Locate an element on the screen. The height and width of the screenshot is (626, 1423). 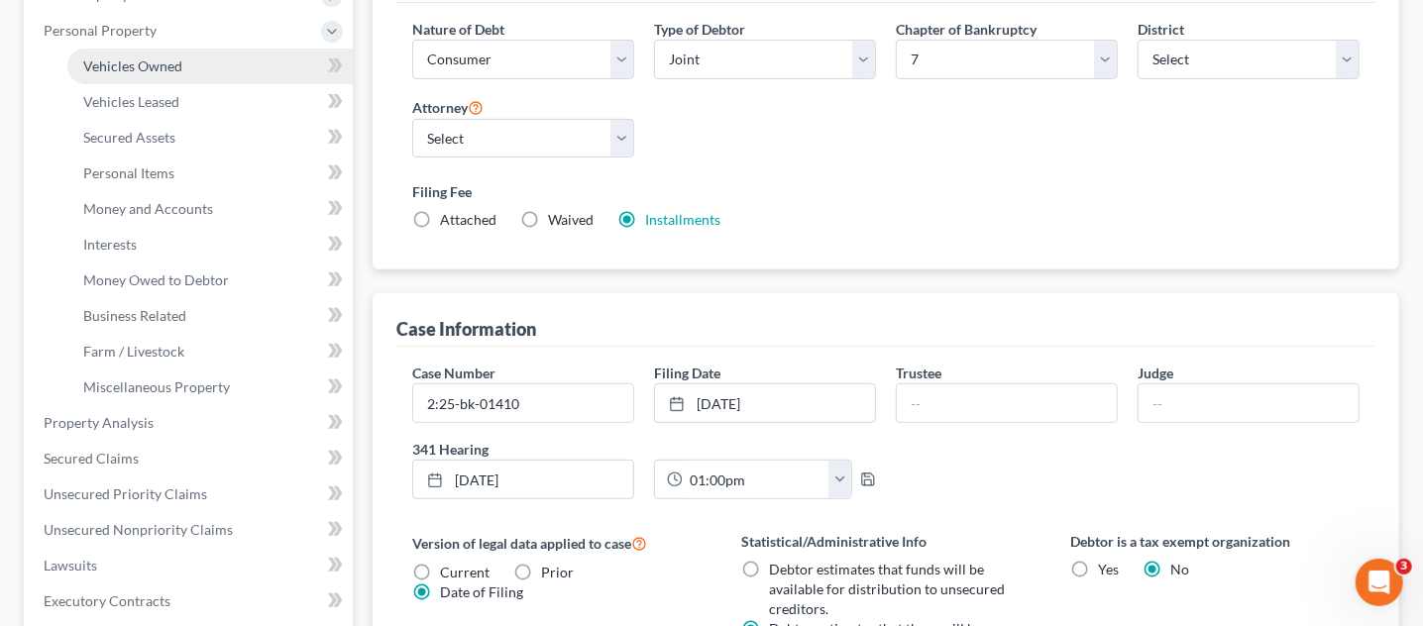
span: Secured Assets is located at coordinates (129, 137).